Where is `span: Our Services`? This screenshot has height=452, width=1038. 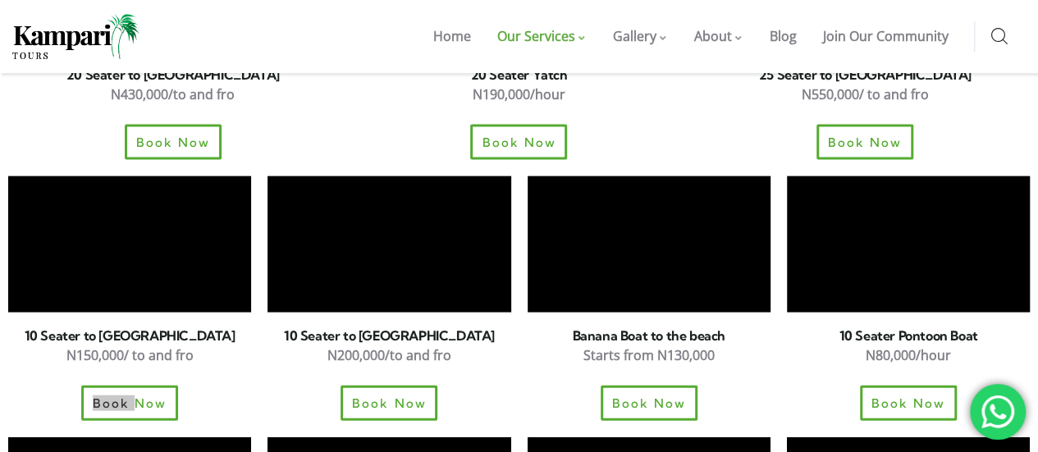
span: Our Services is located at coordinates (536, 36).